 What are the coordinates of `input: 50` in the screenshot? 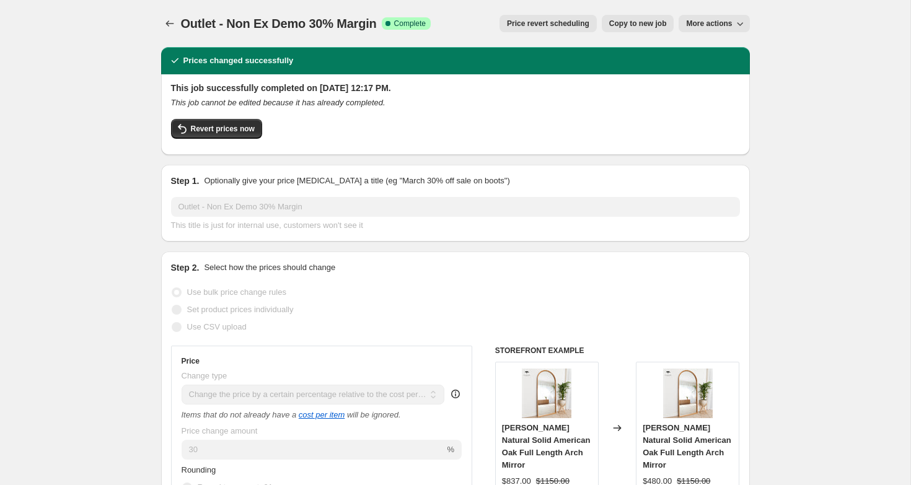 It's located at (313, 450).